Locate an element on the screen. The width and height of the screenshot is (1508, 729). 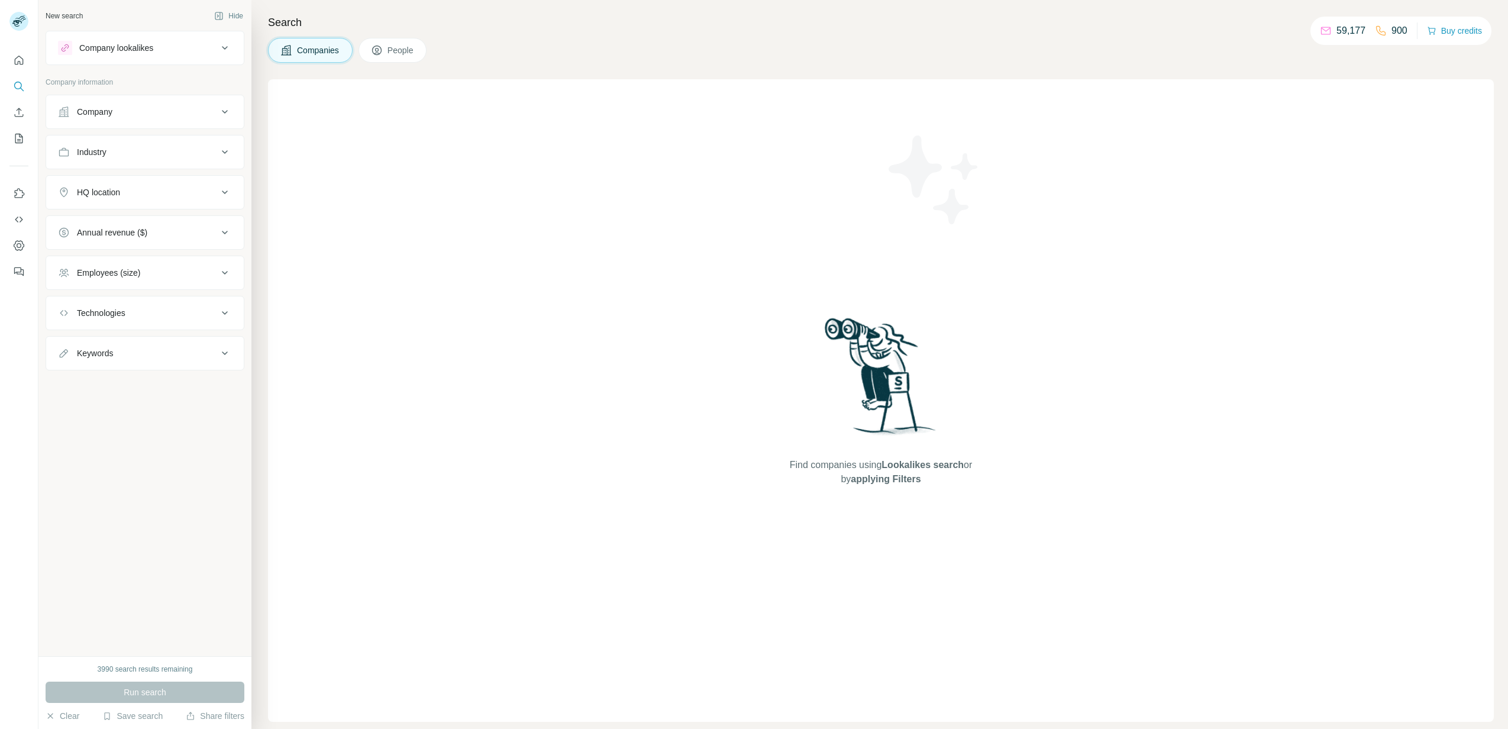
h4: Search is located at coordinates (881, 22).